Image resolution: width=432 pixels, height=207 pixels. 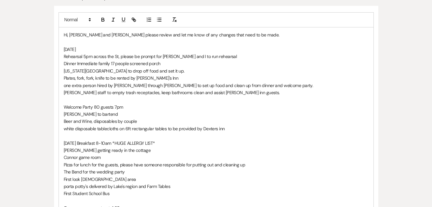 I want to click on p: porta potty's delivered by Lake's region and Farm Tables, so click(x=216, y=186).